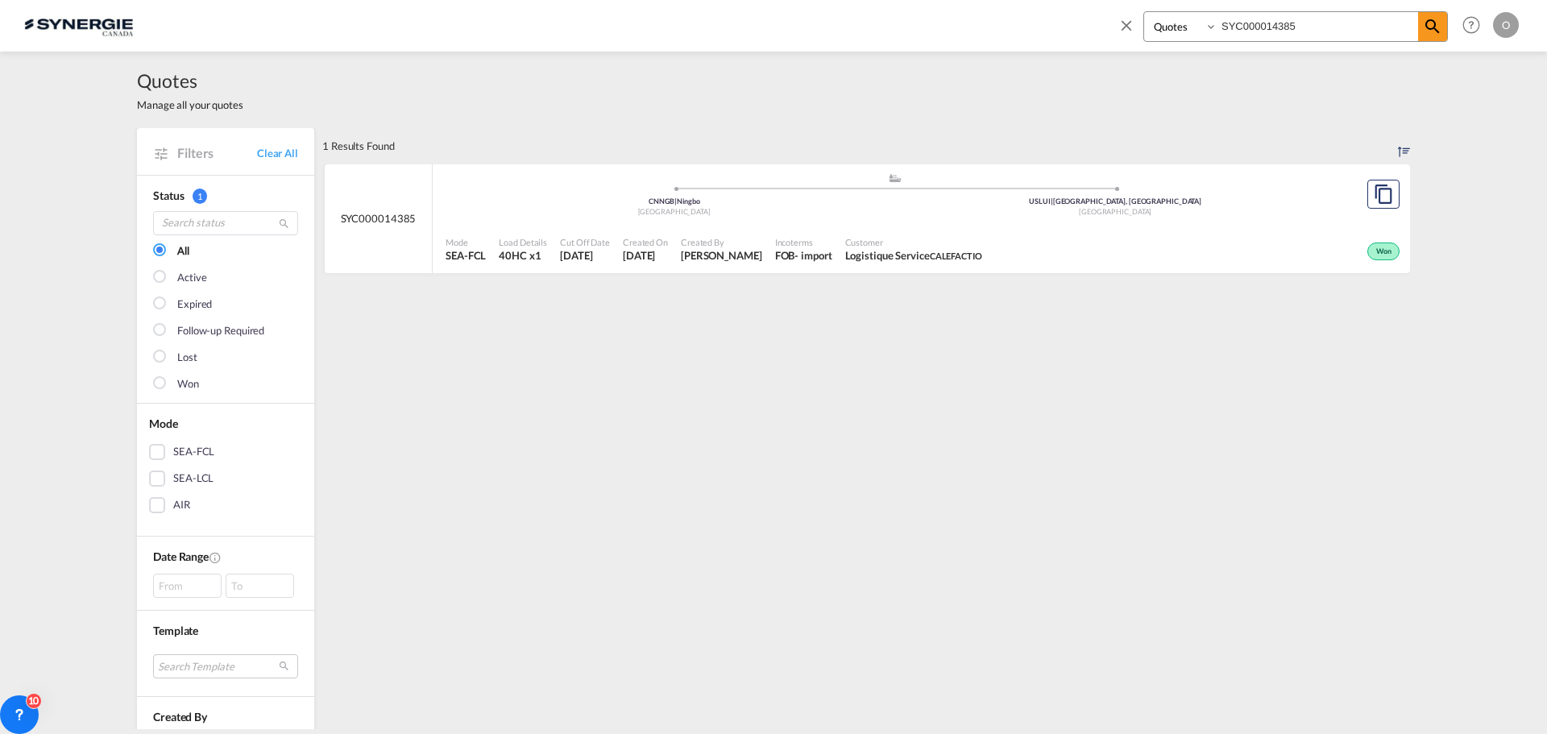  Describe the element at coordinates (78, 25) in the screenshot. I see `img: 1f56c880d42311ef80fc7dca854c8e59.png` at that location.